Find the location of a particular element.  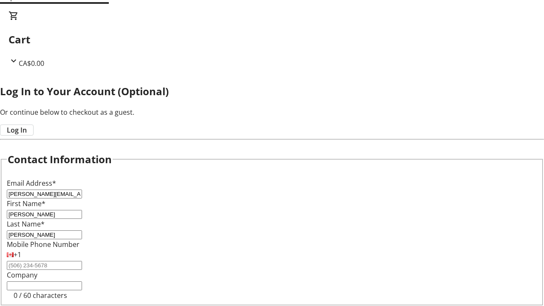

div: CartCA$0.00 is located at coordinates (272, 40).